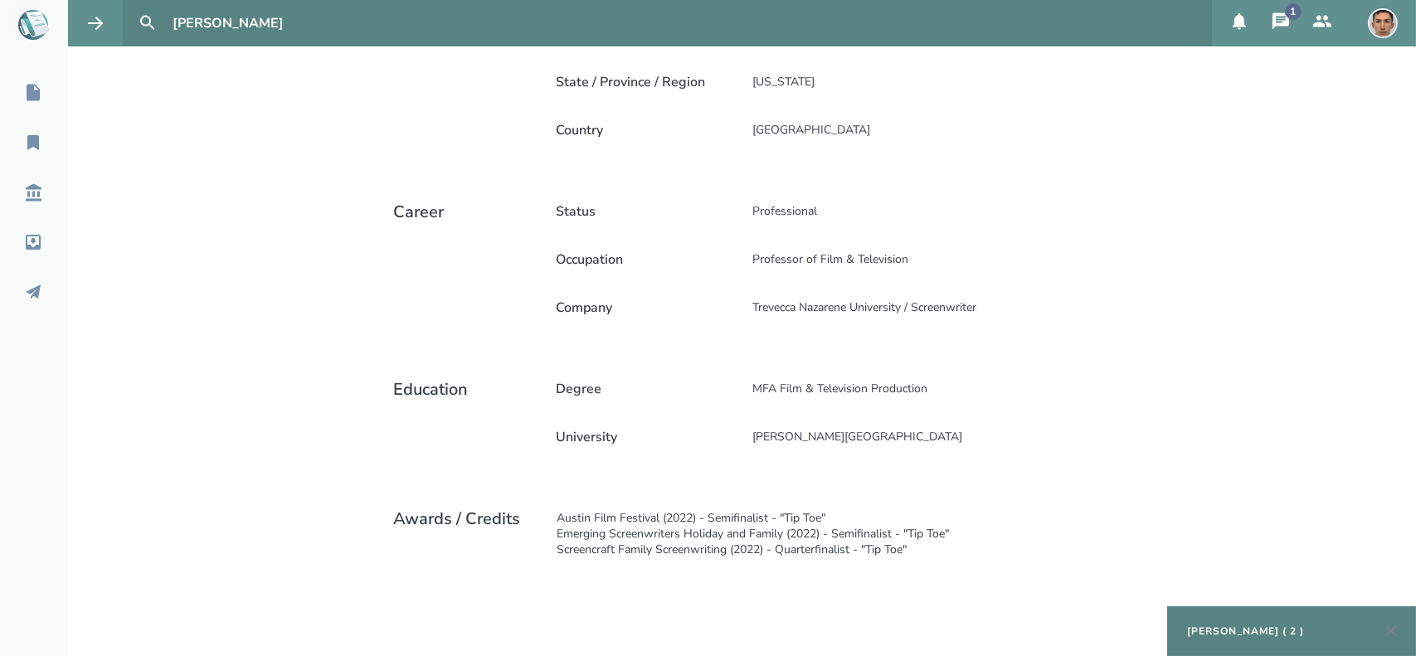  Describe the element at coordinates (648, 437) in the screenshot. I see `h2: University` at that location.